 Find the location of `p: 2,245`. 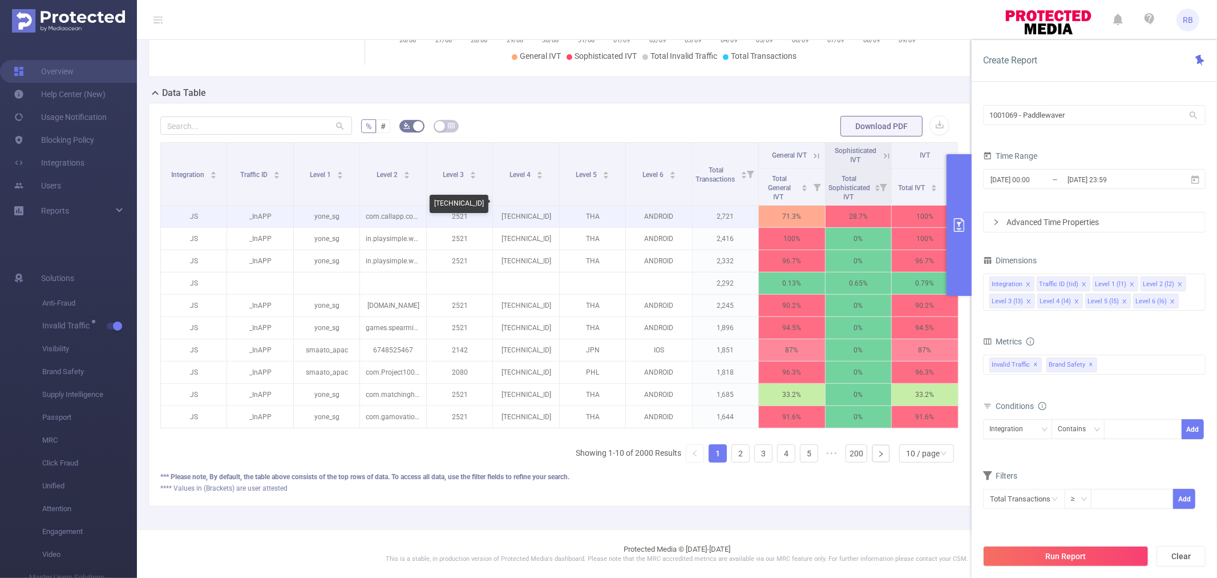

p: 2,245 is located at coordinates (725, 305).